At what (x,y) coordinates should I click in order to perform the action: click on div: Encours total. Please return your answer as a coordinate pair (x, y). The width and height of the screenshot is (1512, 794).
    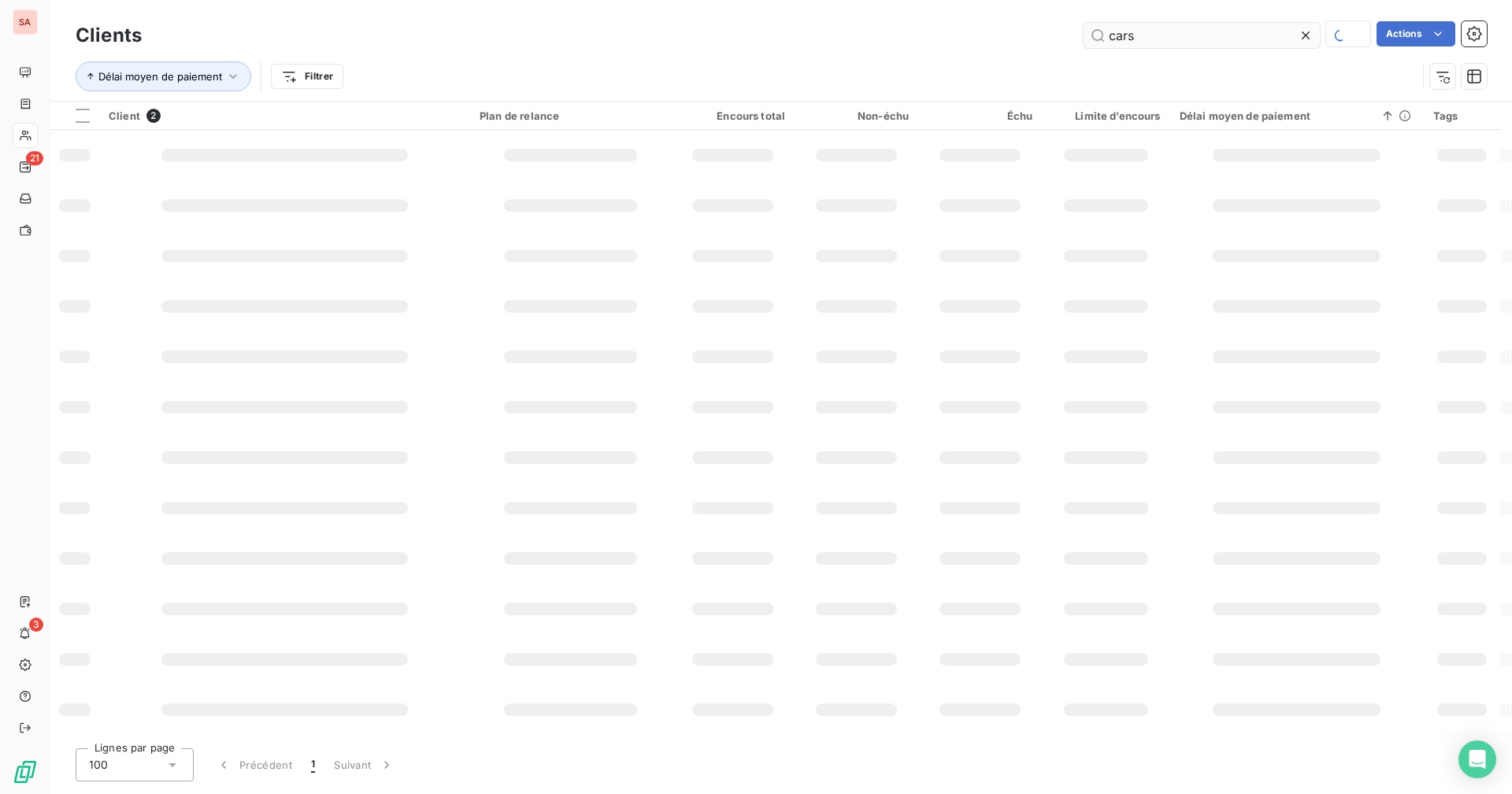
    Looking at the image, I should click on (732, 116).